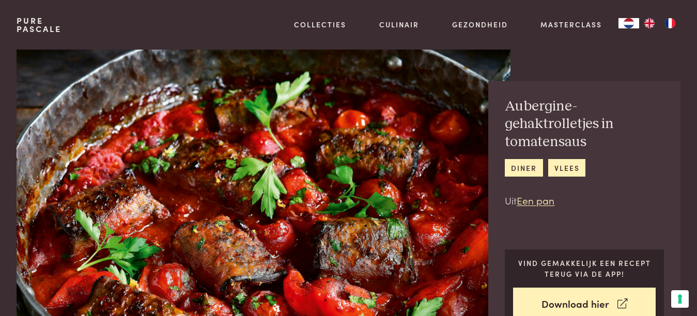 The width and height of the screenshot is (697, 316). Describe the element at coordinates (649, 23) in the screenshot. I see `a: EN` at that location.